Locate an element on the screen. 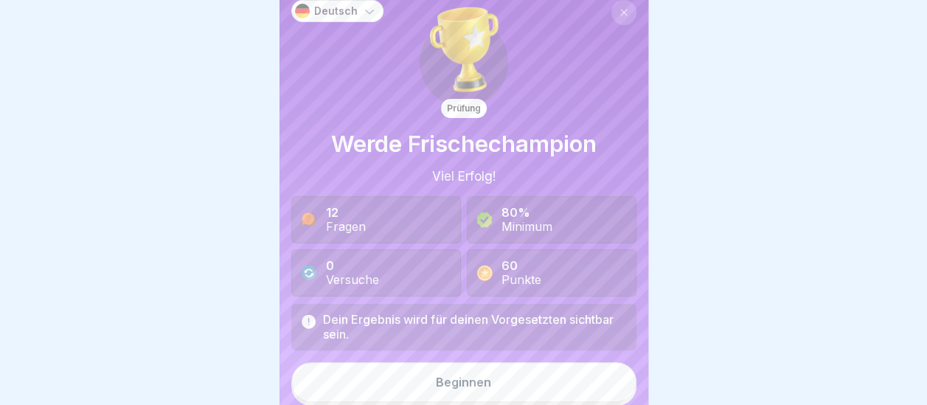 Image resolution: width=927 pixels, height=405 pixels. b: 12 is located at coordinates (332, 212).